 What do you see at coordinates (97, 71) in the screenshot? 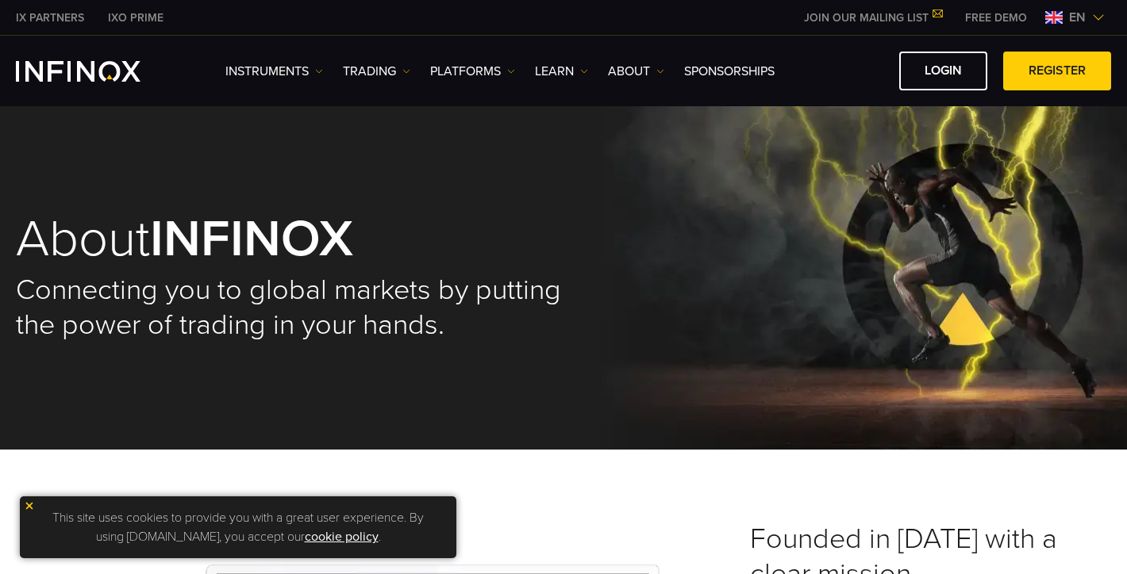
I see `a: INFINOX Logo` at bounding box center [97, 71].